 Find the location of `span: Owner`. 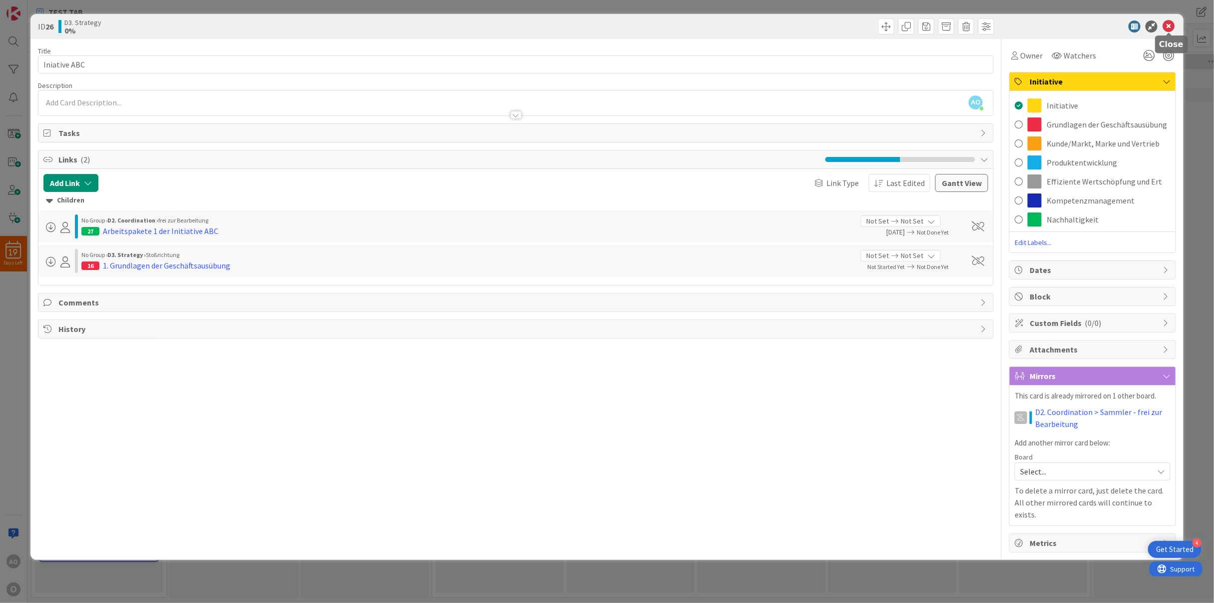

span: Owner is located at coordinates (1031, 55).